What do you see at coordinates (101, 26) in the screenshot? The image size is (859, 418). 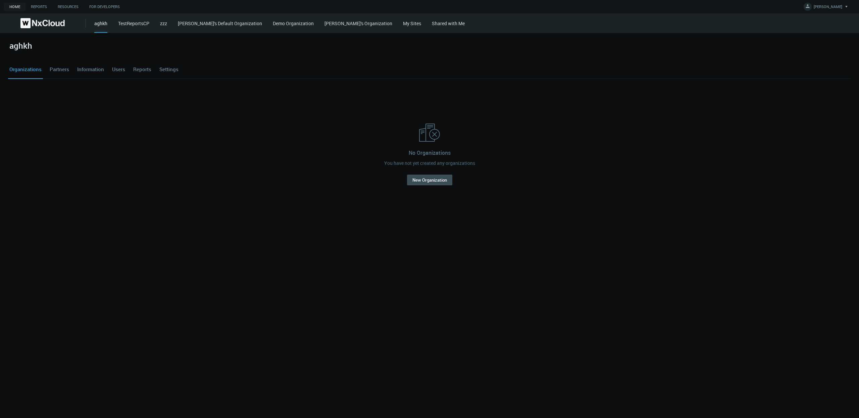 I see `div: aghkh` at bounding box center [101, 26].